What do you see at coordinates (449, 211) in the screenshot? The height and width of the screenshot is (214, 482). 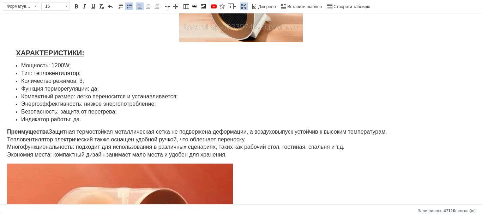 I see `span: 47110` at bounding box center [449, 211].